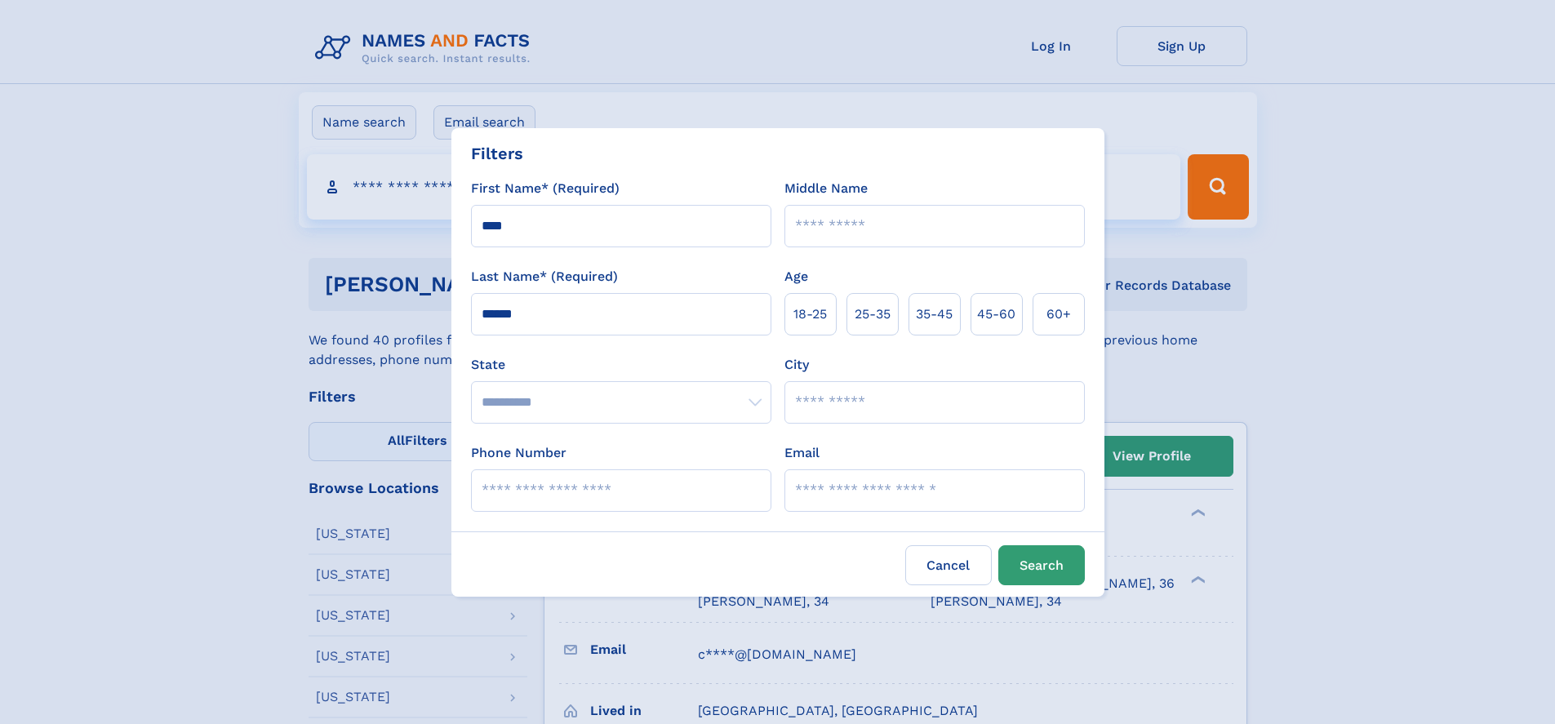 The image size is (1555, 724). Describe the element at coordinates (810, 314) in the screenshot. I see `span: 18‑25` at that location.